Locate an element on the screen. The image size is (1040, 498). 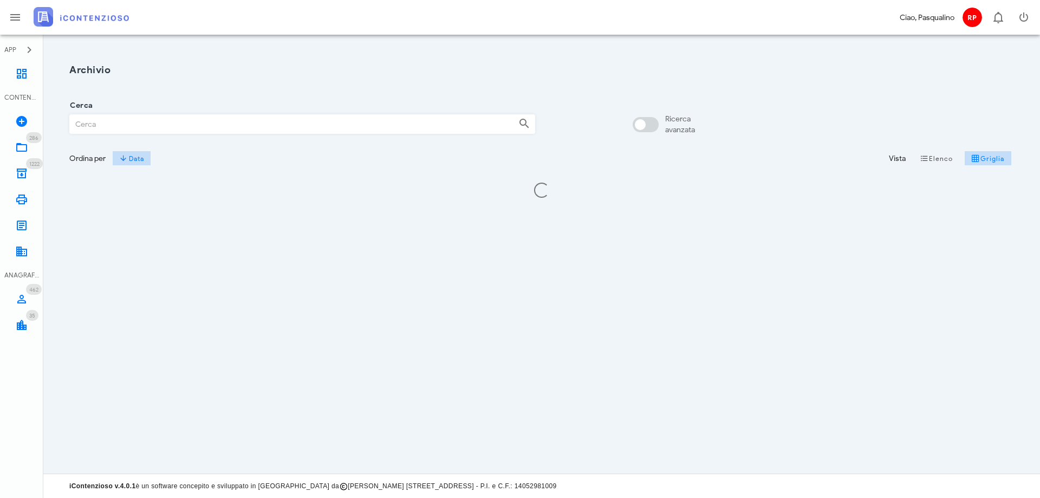
button: Distintivo is located at coordinates (998, 17).